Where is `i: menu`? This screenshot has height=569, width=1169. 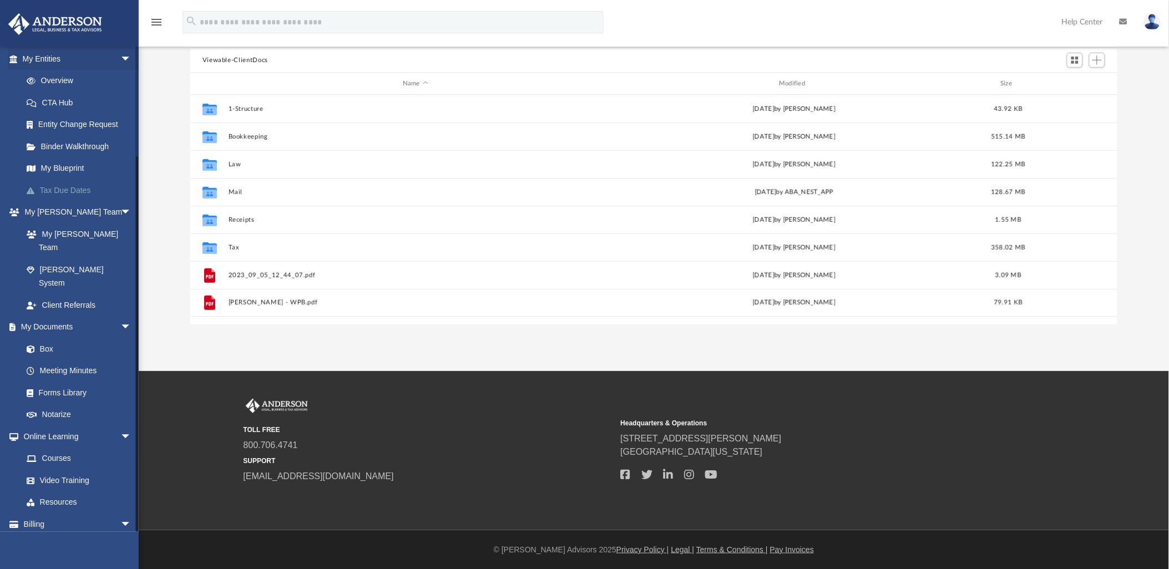
i: menu is located at coordinates (156, 22).